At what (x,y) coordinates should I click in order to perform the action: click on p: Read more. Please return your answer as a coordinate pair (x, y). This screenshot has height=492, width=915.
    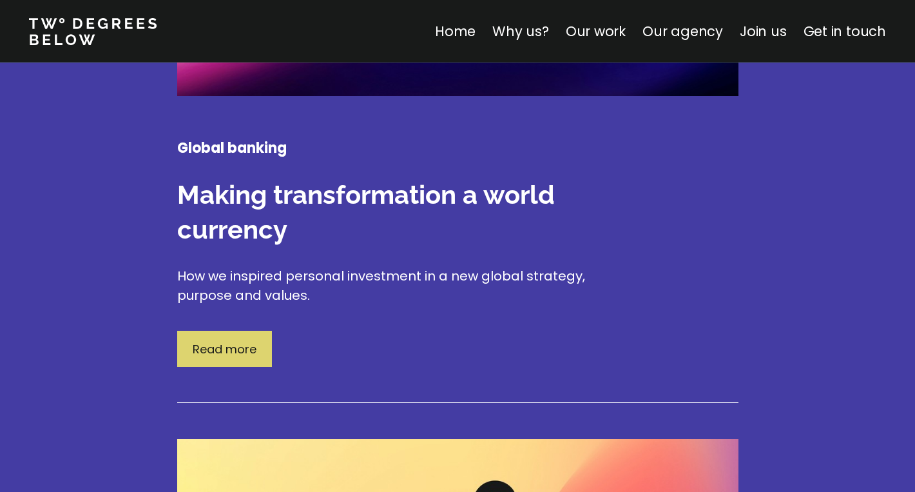
    Looking at the image, I should click on (224, 349).